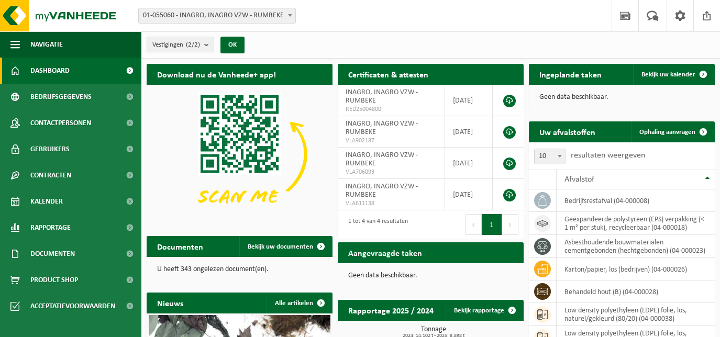  I want to click on h2: Certificaten & attesten, so click(388, 74).